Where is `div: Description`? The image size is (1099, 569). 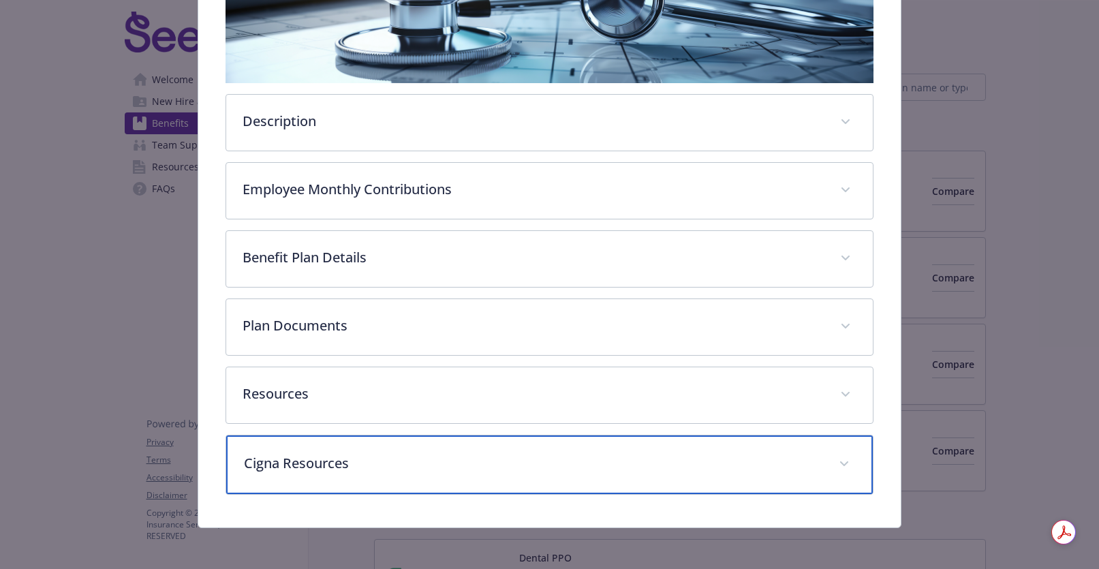
div: Description is located at coordinates (549, 123).